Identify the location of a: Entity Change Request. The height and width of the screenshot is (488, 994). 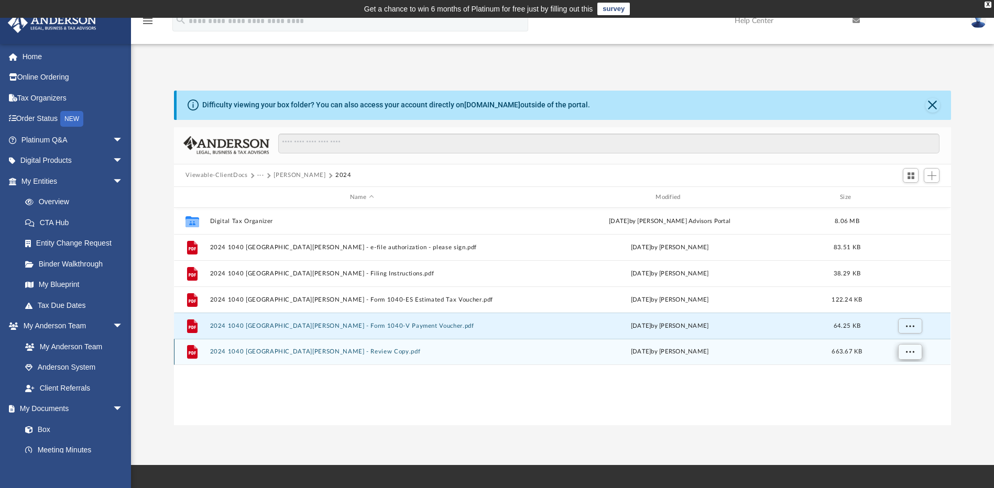
(76, 244).